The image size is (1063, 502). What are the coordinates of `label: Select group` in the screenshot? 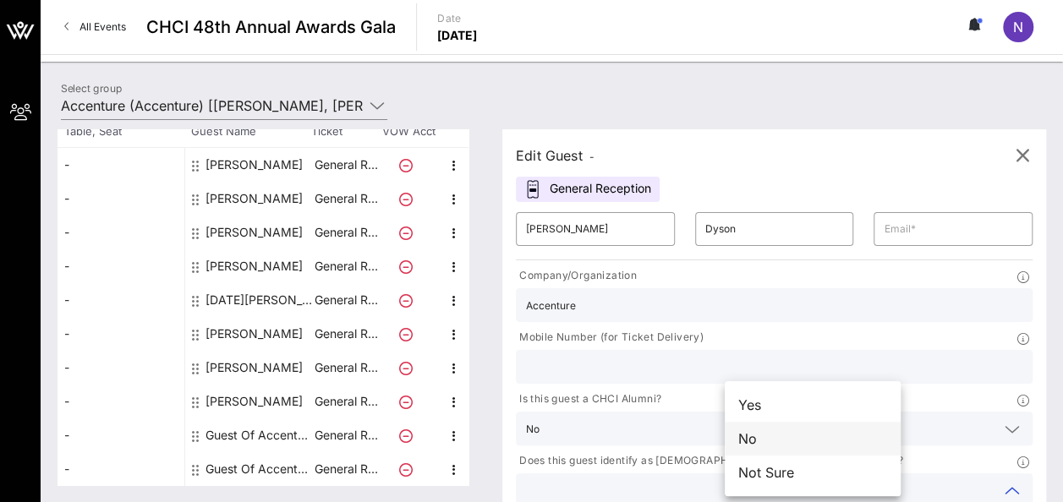 It's located at (91, 88).